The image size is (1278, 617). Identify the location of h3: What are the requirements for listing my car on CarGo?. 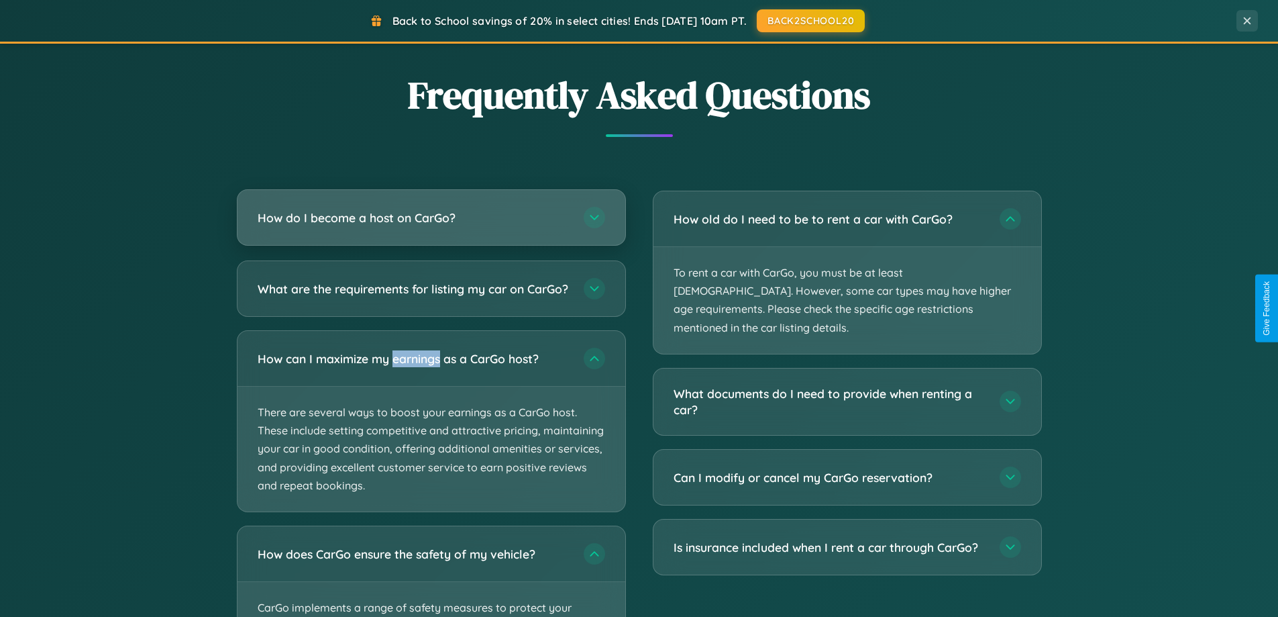
(414, 288).